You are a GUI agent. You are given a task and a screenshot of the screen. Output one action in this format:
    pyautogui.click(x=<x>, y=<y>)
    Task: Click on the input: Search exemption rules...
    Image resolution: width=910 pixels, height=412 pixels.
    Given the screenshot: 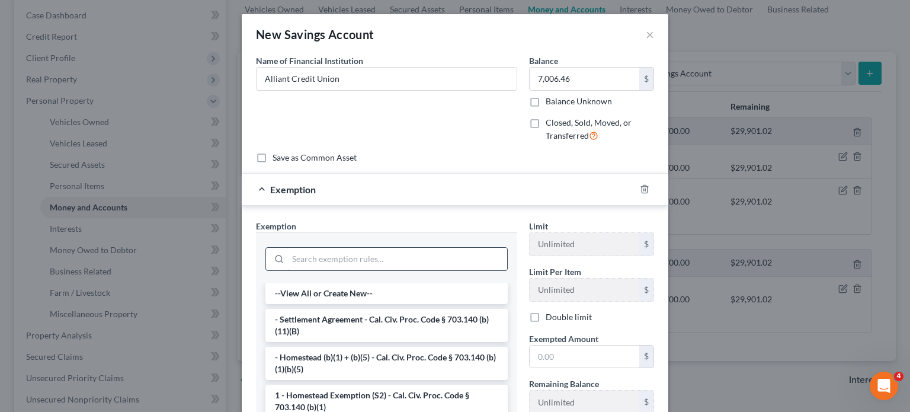 What is the action you would take?
    pyautogui.click(x=398, y=259)
    